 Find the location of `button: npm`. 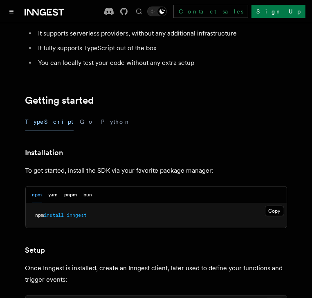

button: npm is located at coordinates (37, 195).